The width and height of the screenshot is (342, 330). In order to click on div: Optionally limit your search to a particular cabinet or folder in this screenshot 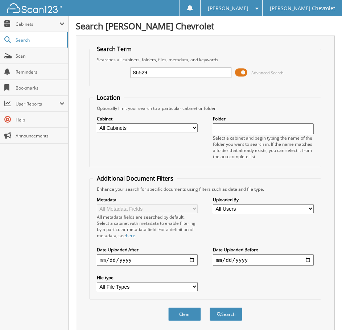, I will do `click(205, 108)`.